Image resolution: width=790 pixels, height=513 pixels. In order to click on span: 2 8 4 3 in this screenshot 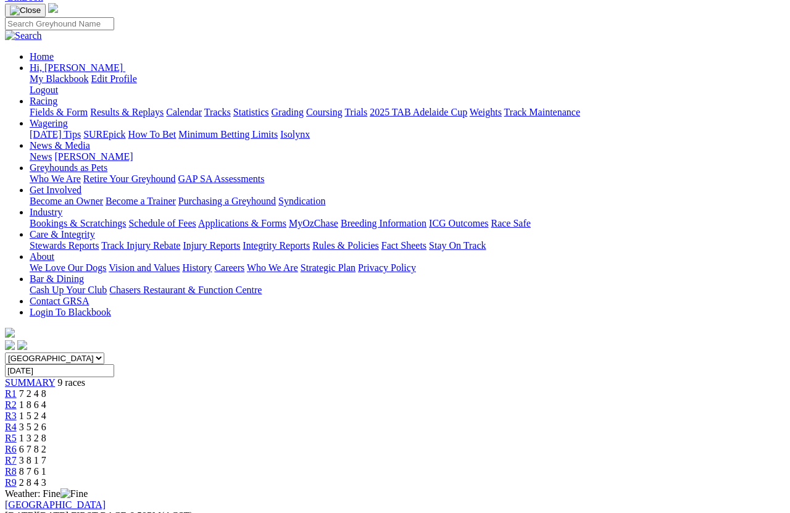, I will do `click(33, 482)`.